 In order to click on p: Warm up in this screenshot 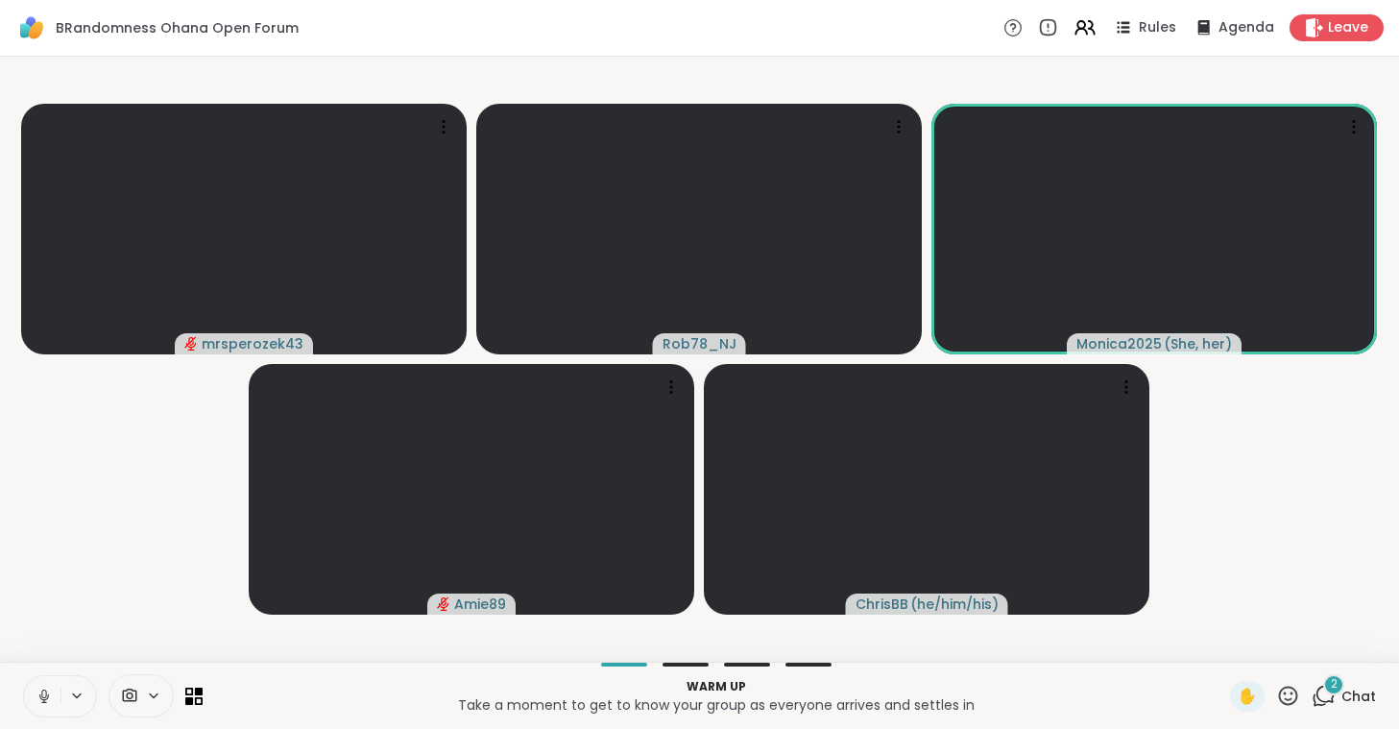, I will do `click(716, 686)`.